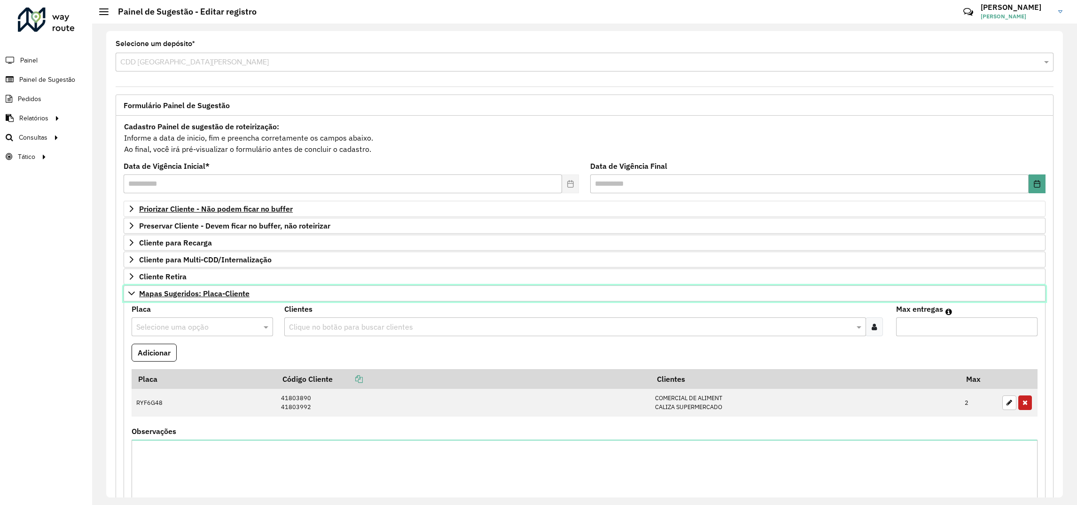  Describe the element at coordinates (163, 276) in the screenshot. I see `span: Cliente Retira` at that location.